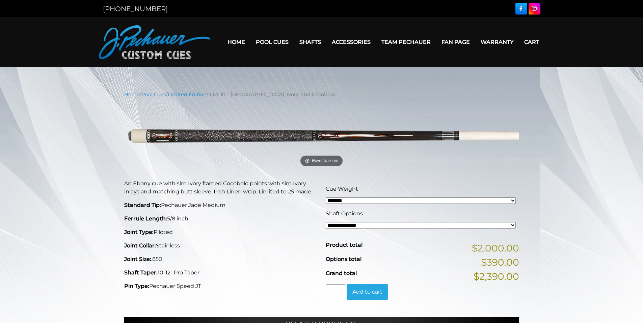 Image resolution: width=643 pixels, height=323 pixels. Describe the element at coordinates (496, 276) in the screenshot. I see `span: $2,390.00` at that location.